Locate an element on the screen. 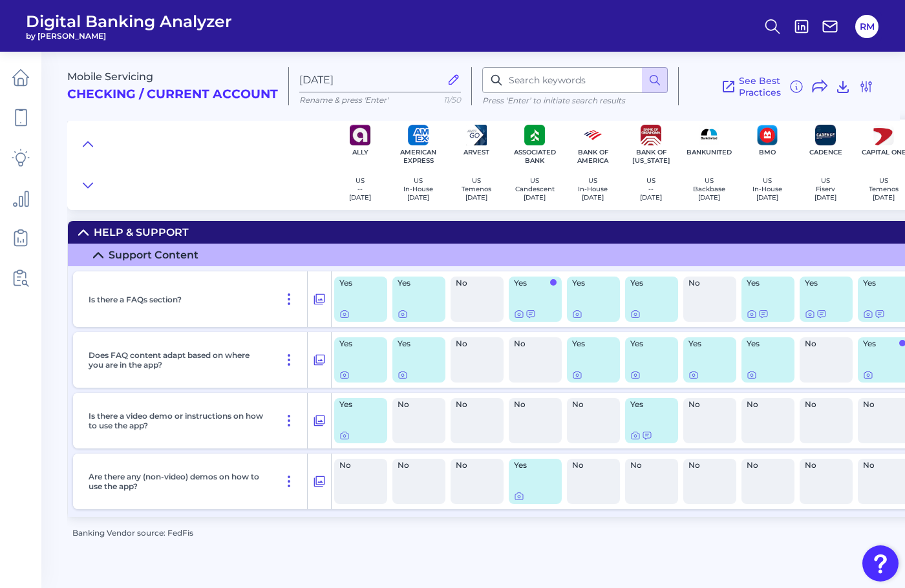 This screenshot has width=905, height=588. p: Arvest is located at coordinates (477, 152).